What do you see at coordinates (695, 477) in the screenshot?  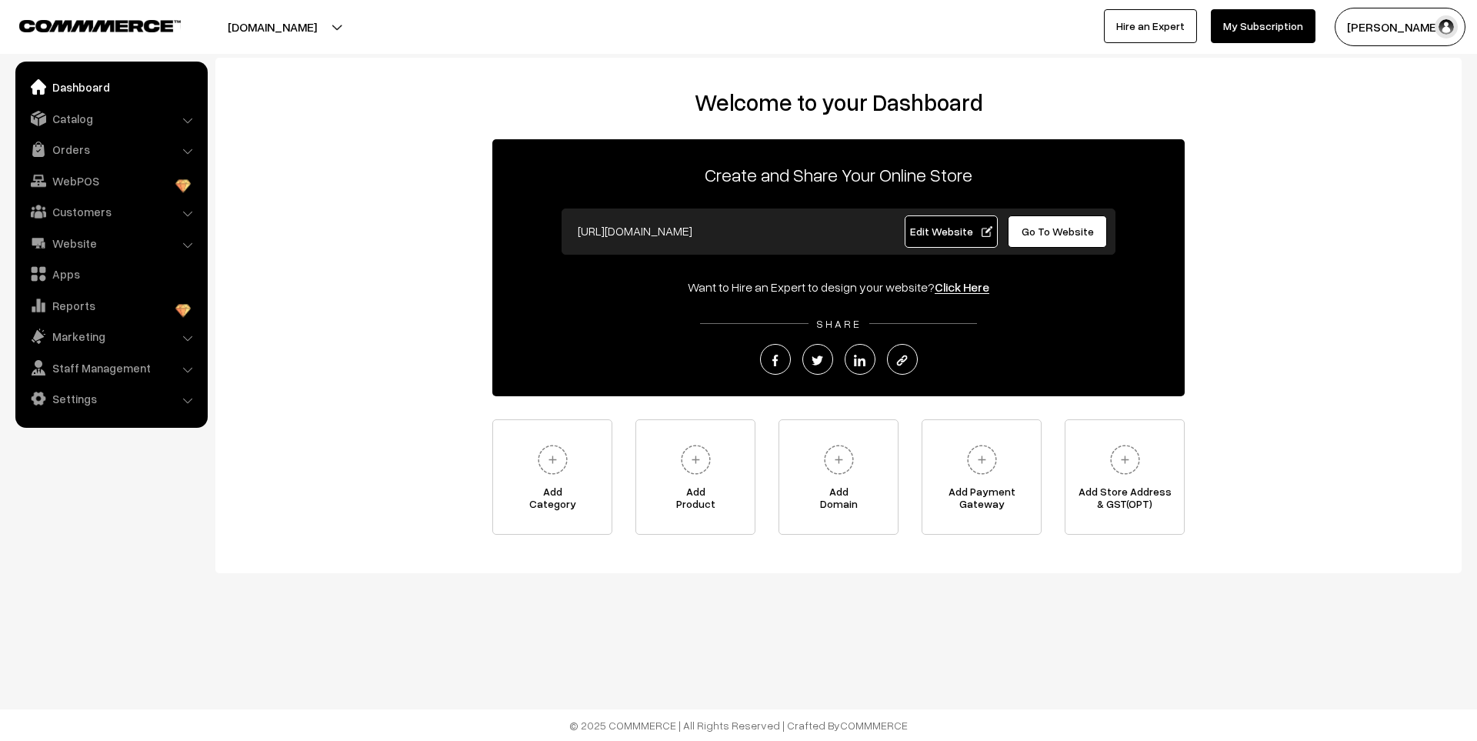 I see `a: AddProduct` at bounding box center [695, 477].